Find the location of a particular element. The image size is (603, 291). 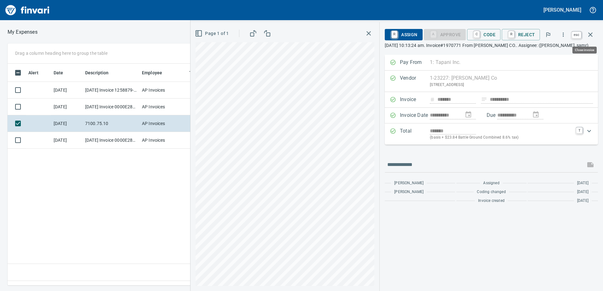

p: (basis + $23.84 Battle Ground Combined 8.6% tax) is located at coordinates (501, 138).